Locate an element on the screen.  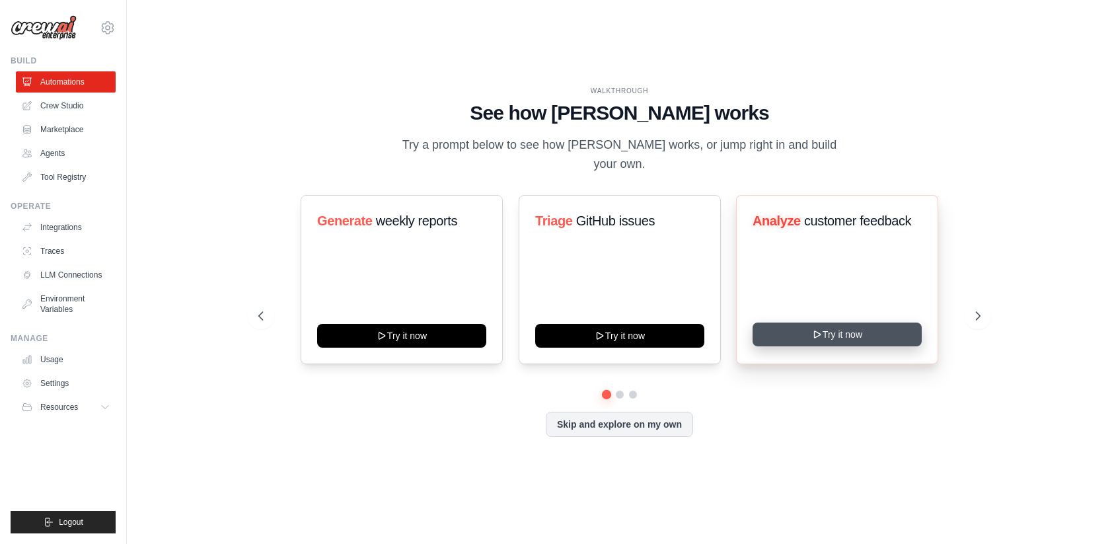
a: Usage is located at coordinates (65, 359).